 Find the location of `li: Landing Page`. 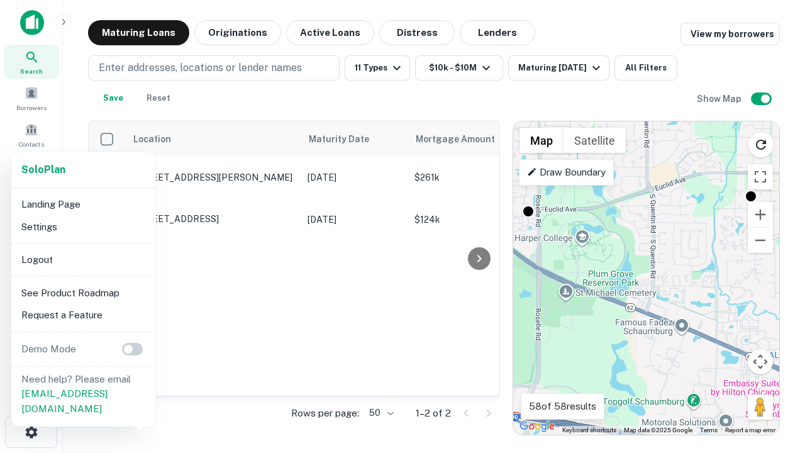

li: Landing Page is located at coordinates (84, 204).